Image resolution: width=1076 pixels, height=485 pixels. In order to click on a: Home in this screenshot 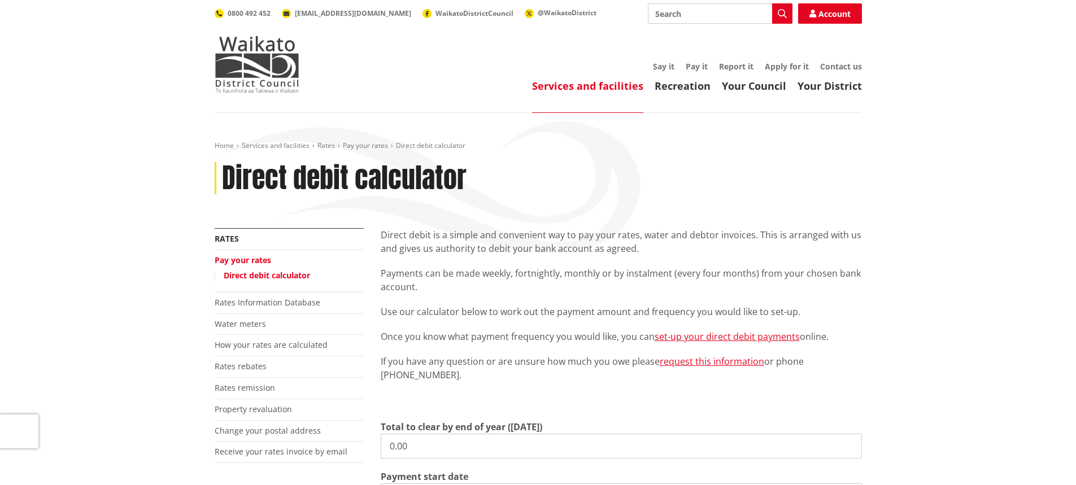, I will do `click(224, 145)`.